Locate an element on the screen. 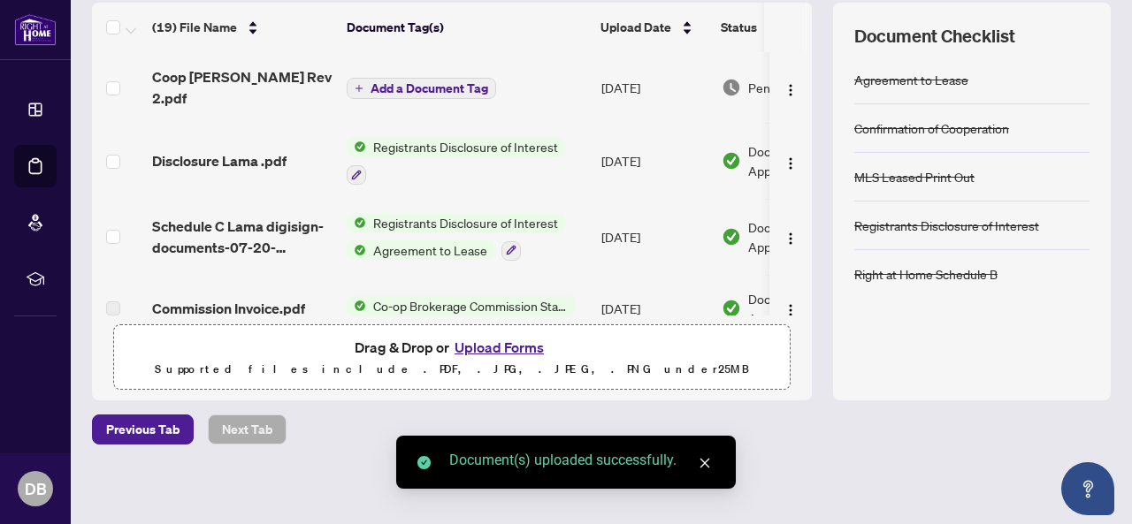 This screenshot has width=1132, height=524. button: Previous Tab is located at coordinates (142, 430).